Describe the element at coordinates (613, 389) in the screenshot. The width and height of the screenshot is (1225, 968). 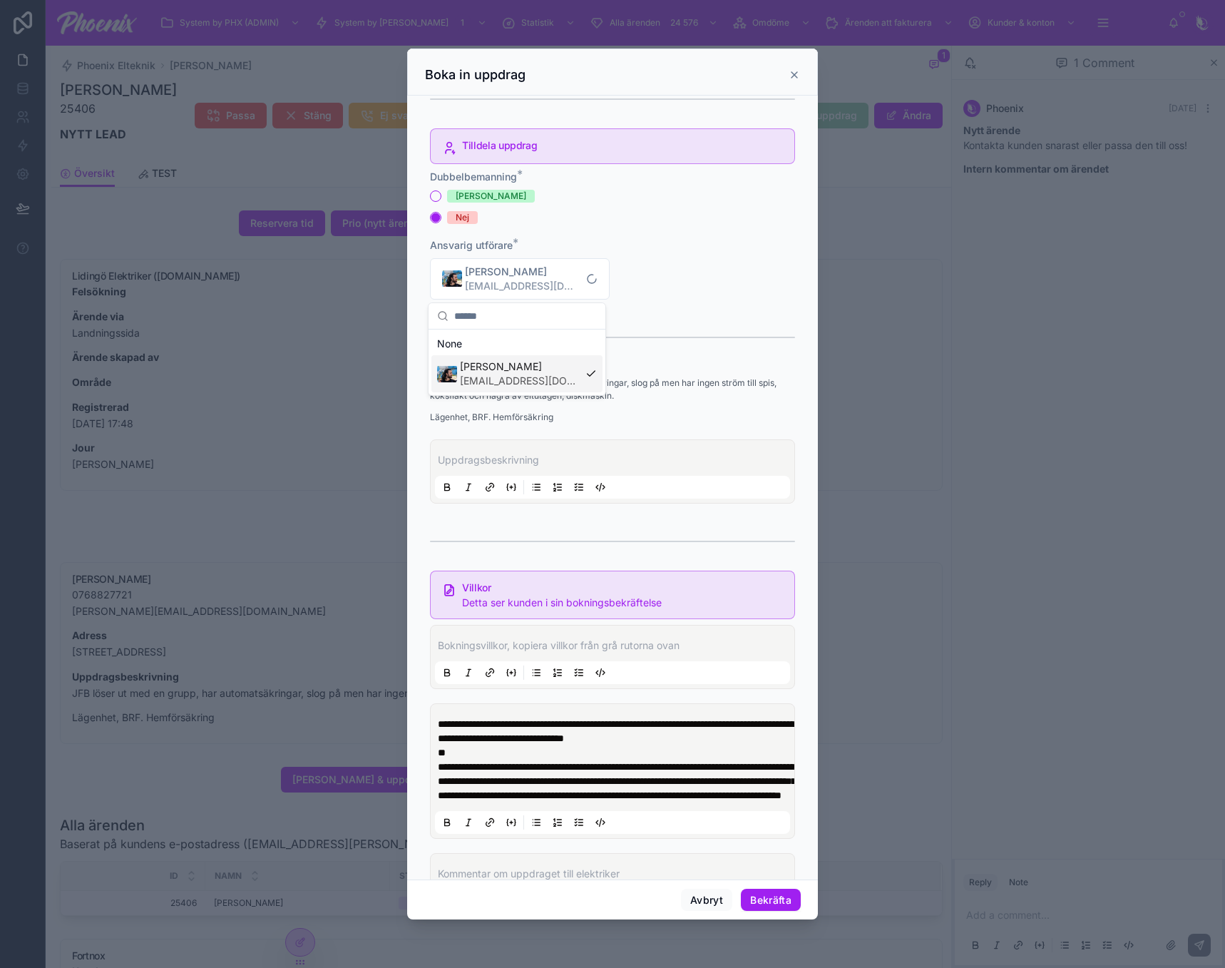
I see `p: JFB löser ut med en grupp, har automatsäkringar, slog på men har ingen ström till spis, köksfläkt...` at that location.